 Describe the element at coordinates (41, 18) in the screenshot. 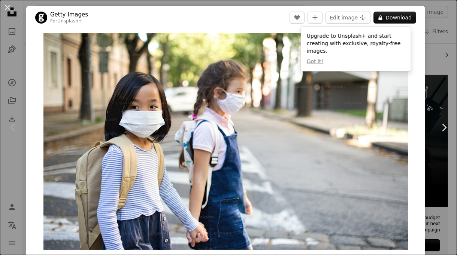

I see `img: Go to Getty Images's profile` at that location.